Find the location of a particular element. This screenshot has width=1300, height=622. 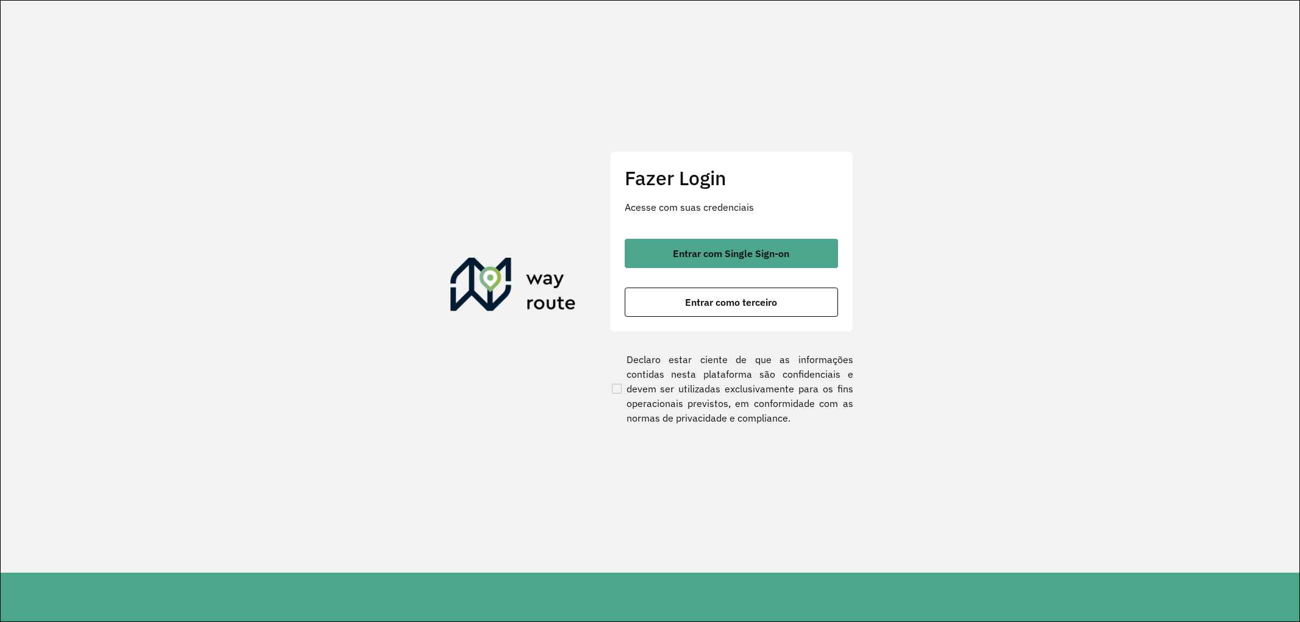

img: Roteirizador AmbevTech is located at coordinates (513, 287).